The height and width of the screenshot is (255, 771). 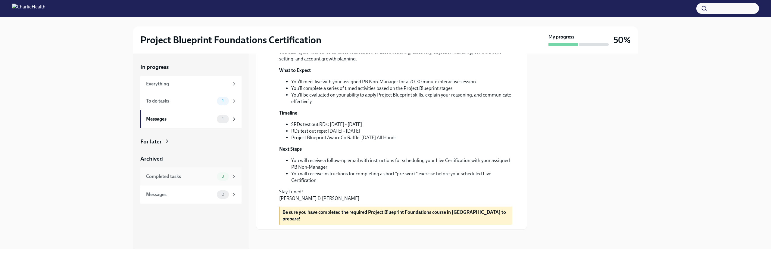 I want to click on h2: Project Blueprint Foundations Certification, so click(x=231, y=40).